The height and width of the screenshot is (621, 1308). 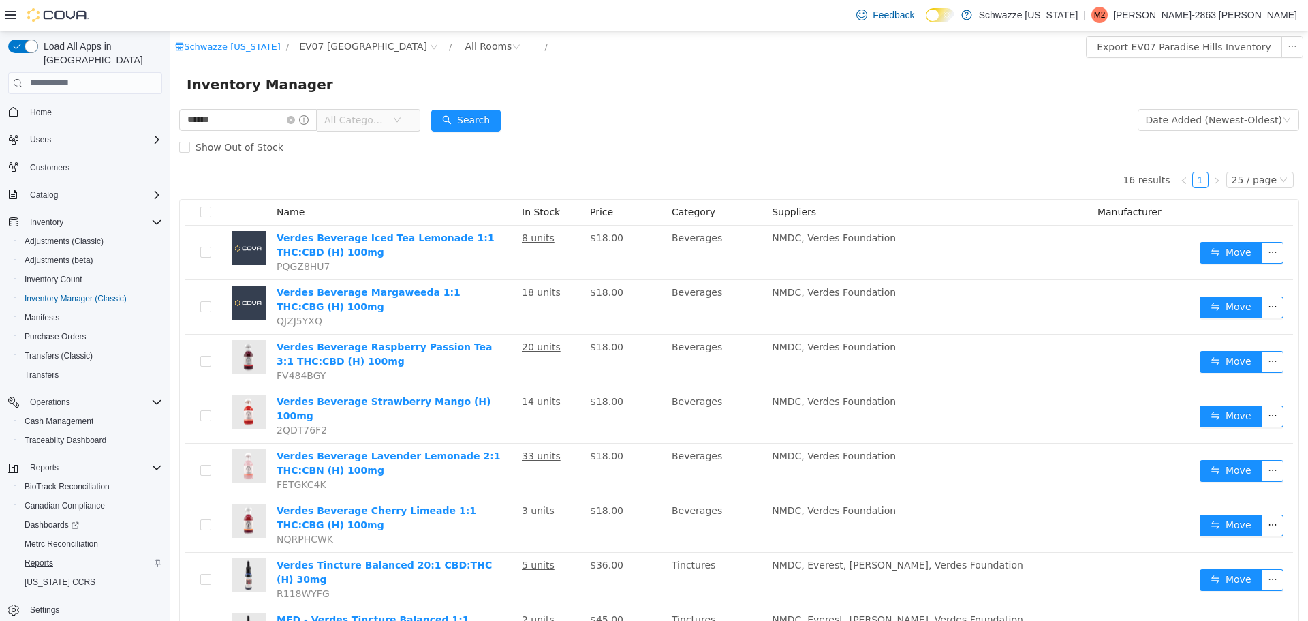 I want to click on button: Settings, so click(x=85, y=609).